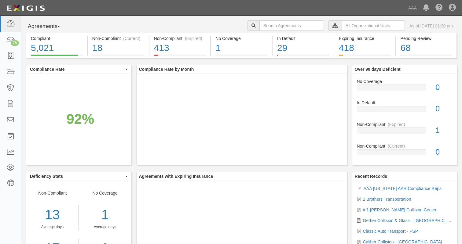 The width and height of the screenshot is (462, 244). What do you see at coordinates (291, 26) in the screenshot?
I see `input: Search Agreements` at bounding box center [291, 26].